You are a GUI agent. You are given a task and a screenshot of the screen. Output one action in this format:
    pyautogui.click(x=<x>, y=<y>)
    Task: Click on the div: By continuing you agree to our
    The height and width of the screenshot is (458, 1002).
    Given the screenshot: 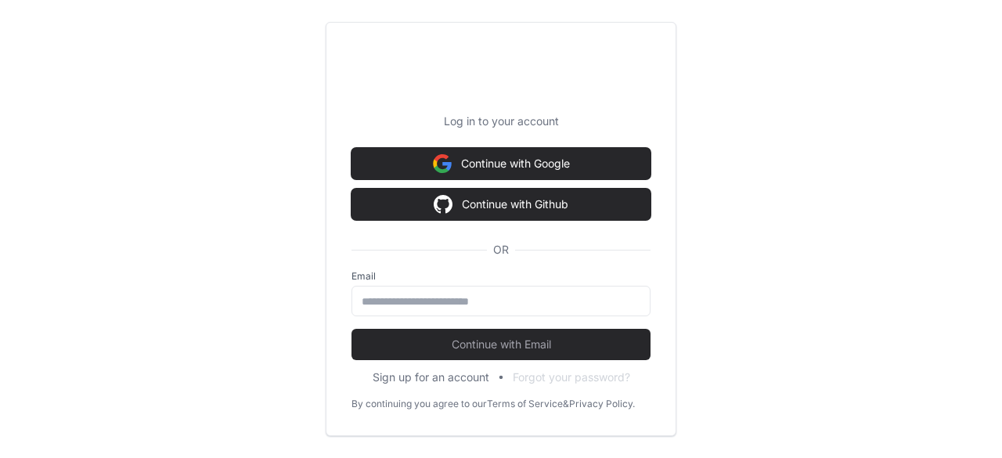 What is the action you would take?
    pyautogui.click(x=419, y=404)
    